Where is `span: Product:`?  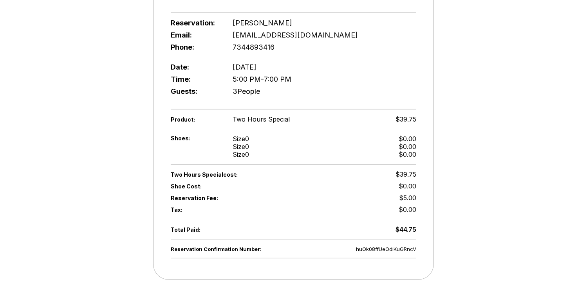
span: Product: is located at coordinates (195, 119).